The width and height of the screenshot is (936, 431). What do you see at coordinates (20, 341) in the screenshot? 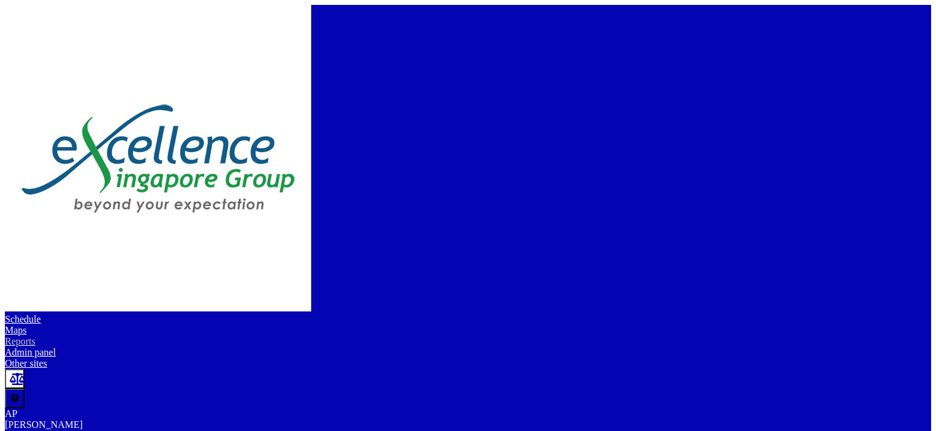
I see `span: Reports` at bounding box center [20, 341].